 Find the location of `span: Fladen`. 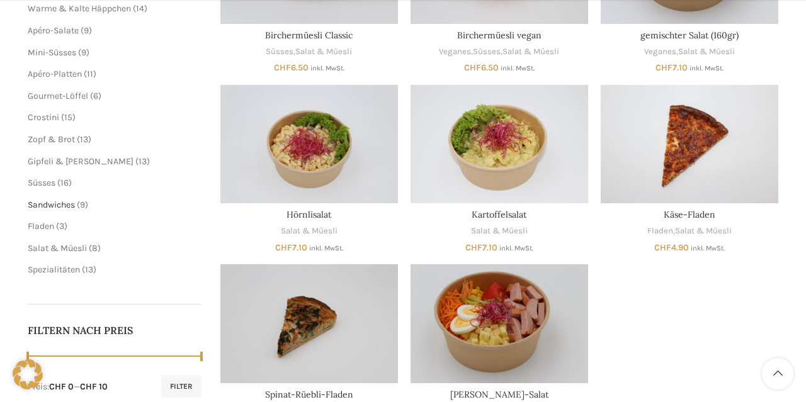

span: Fladen is located at coordinates (41, 226).